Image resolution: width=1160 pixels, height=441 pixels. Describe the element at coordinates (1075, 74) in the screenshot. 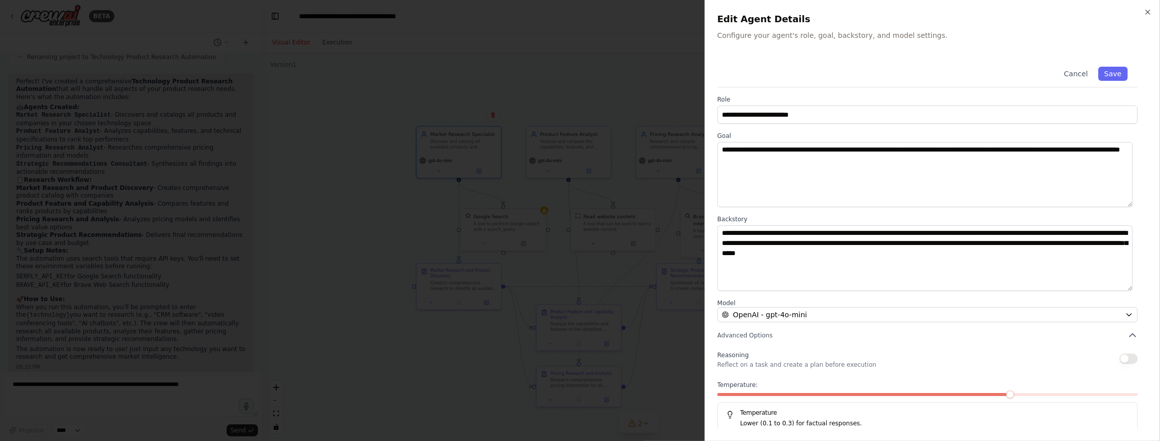

I see `button: Cancel` at that location.